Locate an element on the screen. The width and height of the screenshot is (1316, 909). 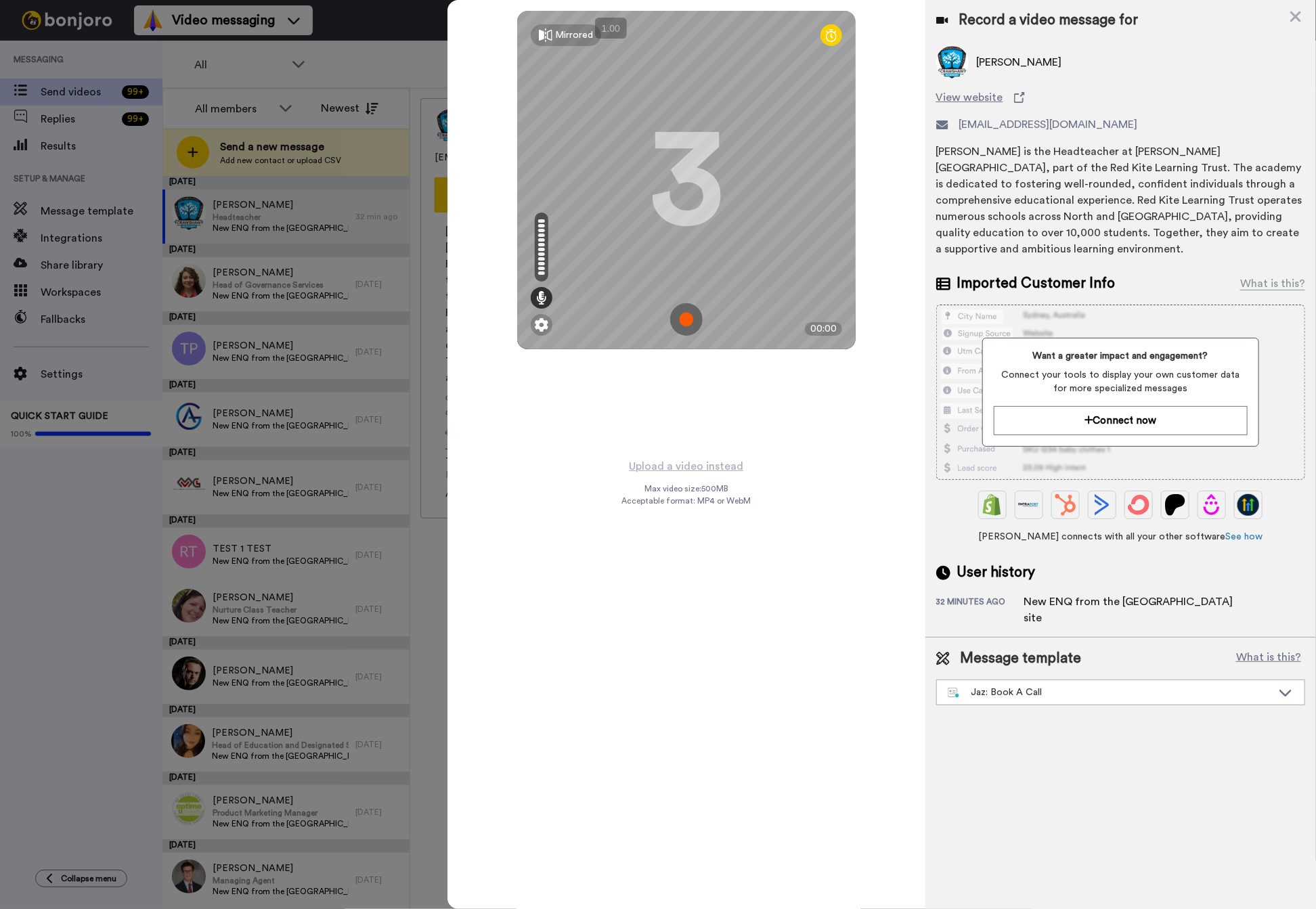
img: Shopify is located at coordinates (992, 506).